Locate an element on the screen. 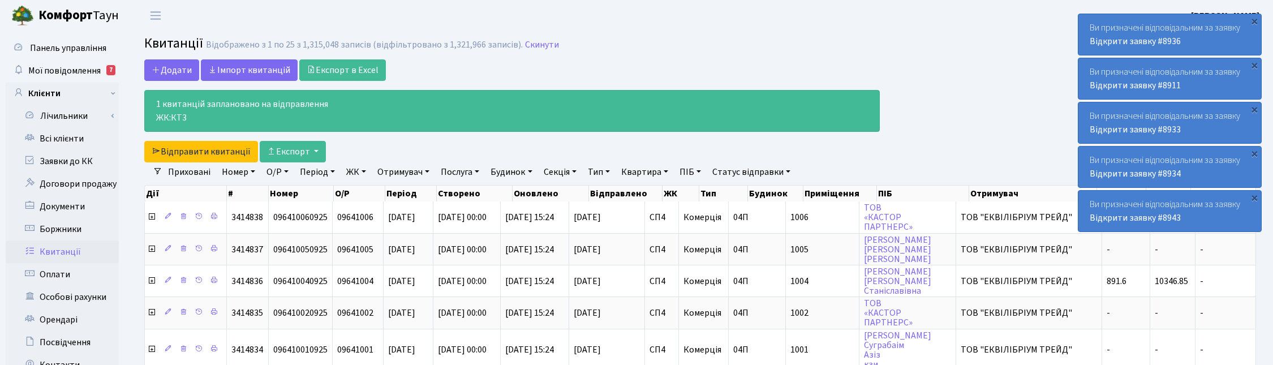  span: 09641002 is located at coordinates (355, 313).